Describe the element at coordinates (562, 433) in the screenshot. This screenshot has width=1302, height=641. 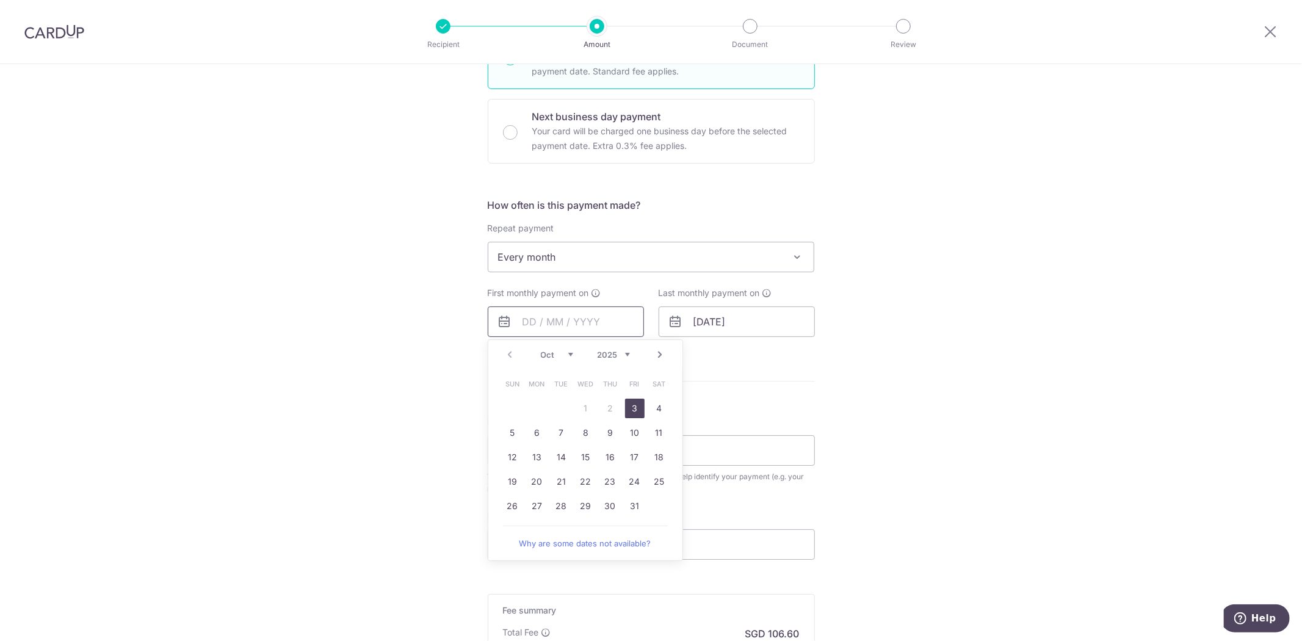
I see `a: 7` at that location.